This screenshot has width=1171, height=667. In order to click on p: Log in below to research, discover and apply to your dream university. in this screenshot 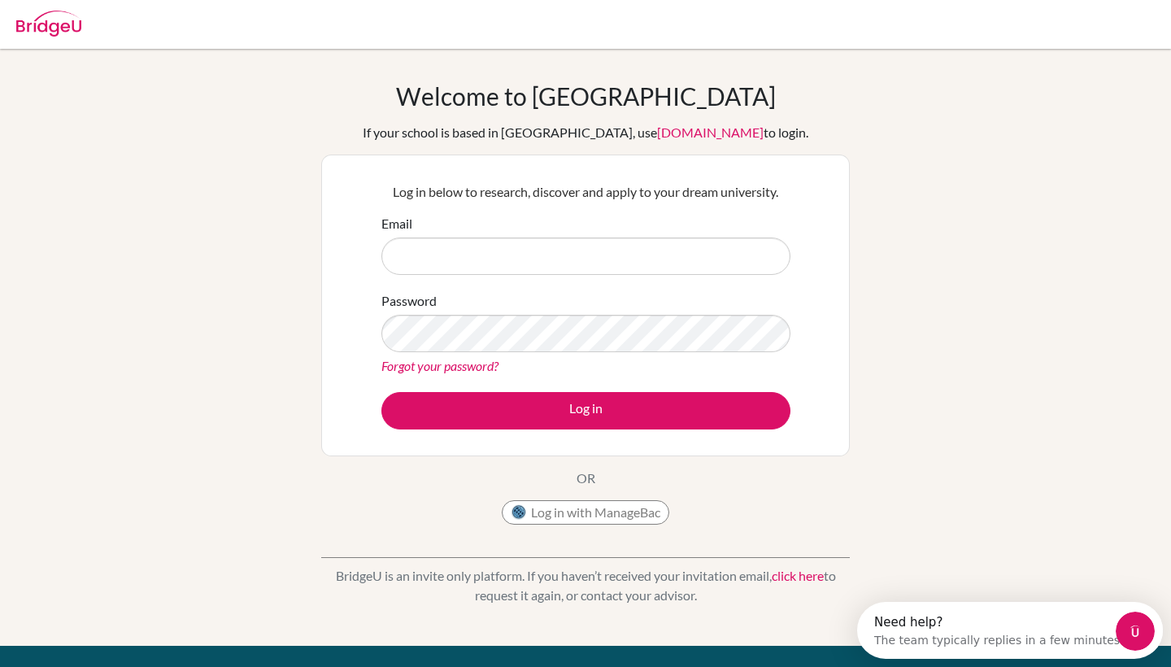, I will do `click(585, 192)`.